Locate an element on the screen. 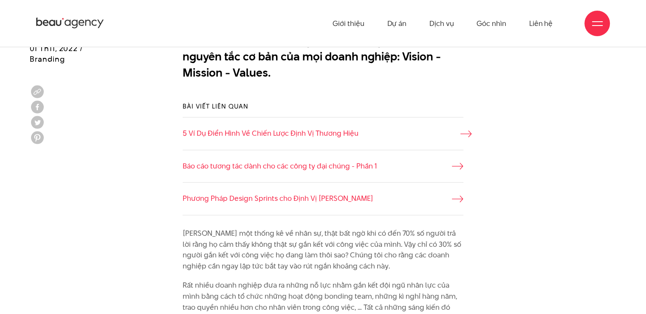 The image size is (646, 314). a: Báo cáo tương tác dành cho các công ty đại chúng - Phần 1 is located at coordinates (323, 166).